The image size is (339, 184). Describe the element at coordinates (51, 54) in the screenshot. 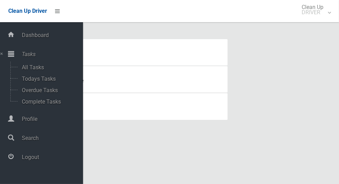

I see `span: Tasks` at that location.